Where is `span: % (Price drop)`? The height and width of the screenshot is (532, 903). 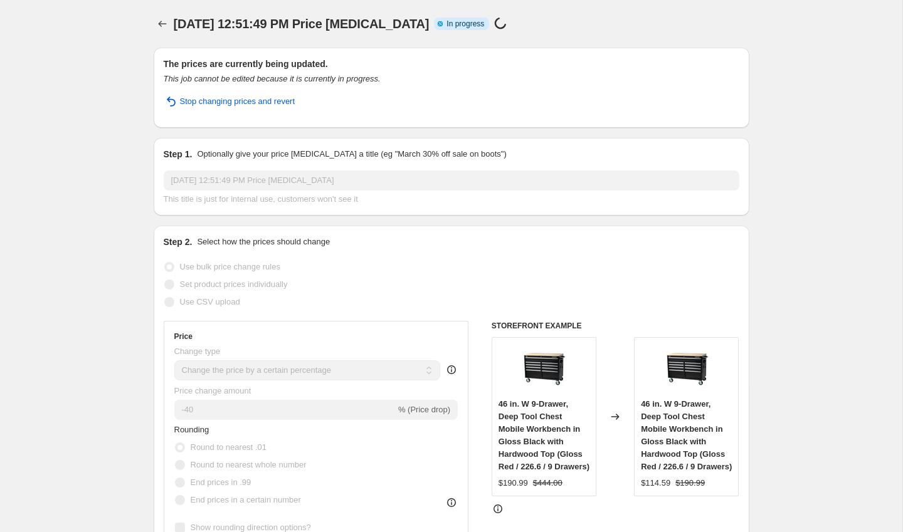 span: % (Price drop) is located at coordinates (424, 409).